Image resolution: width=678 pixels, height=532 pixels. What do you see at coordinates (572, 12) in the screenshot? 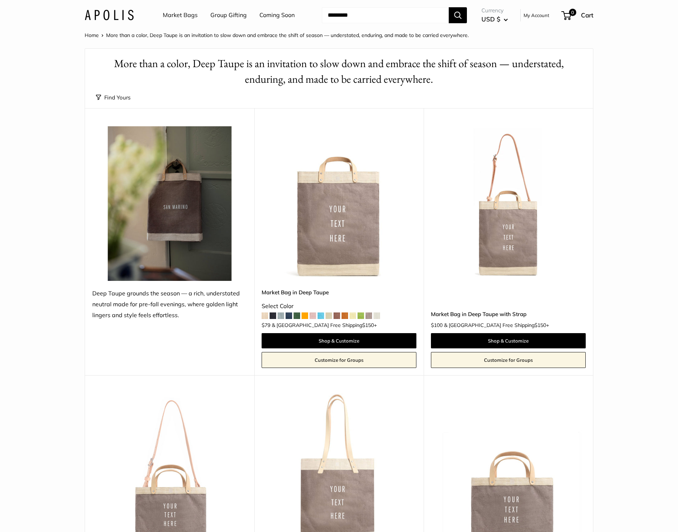
I see `span: 0` at bounding box center [572, 12].